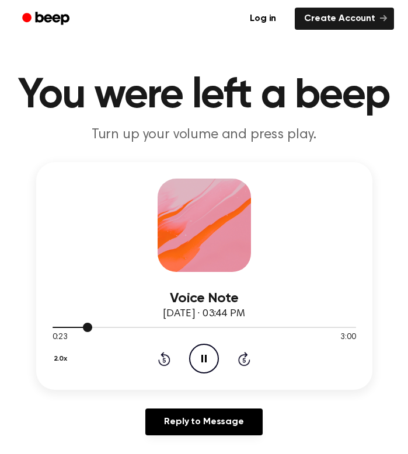 Image resolution: width=408 pixels, height=454 pixels. What do you see at coordinates (204, 422) in the screenshot?
I see `a: Reply to Message` at bounding box center [204, 422].